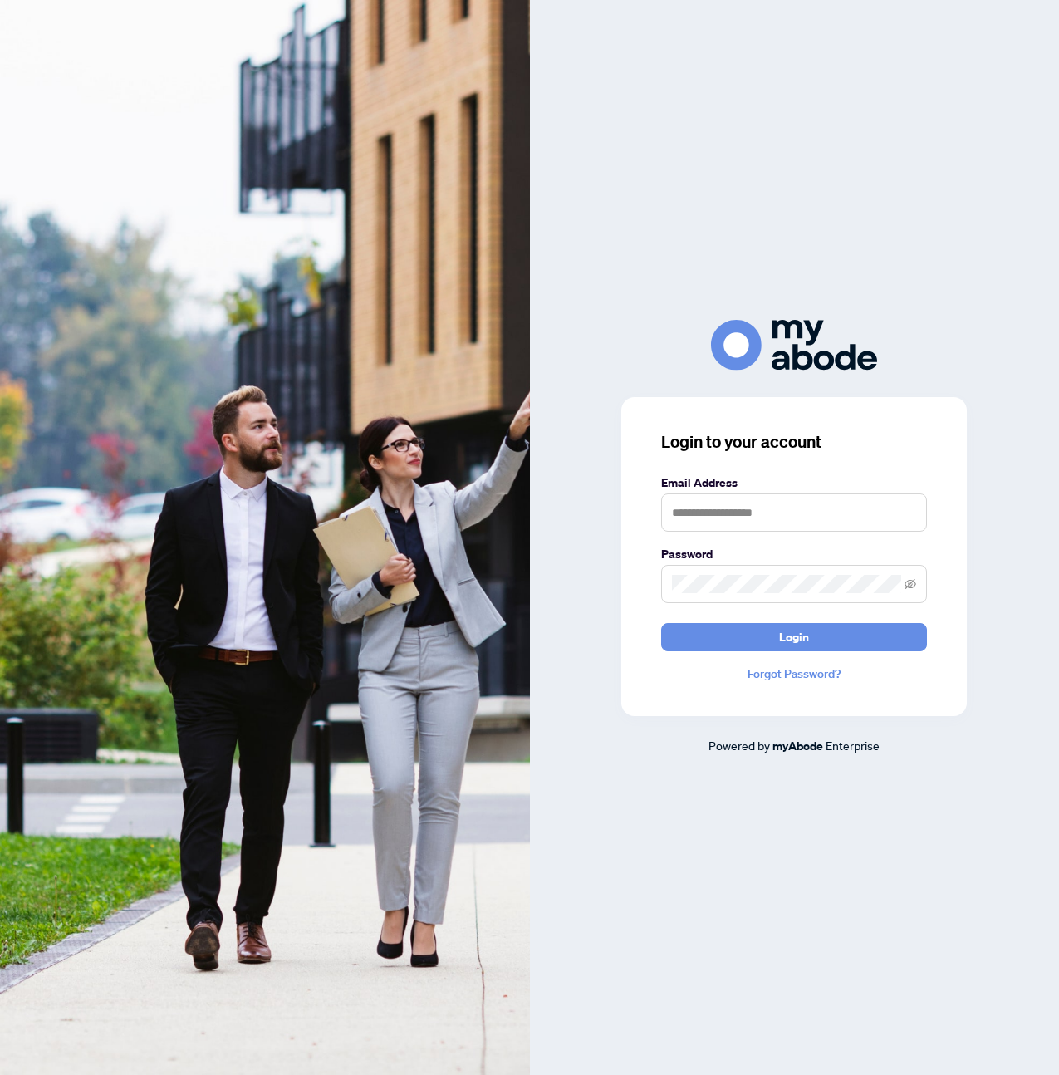  Describe the element at coordinates (740, 745) in the screenshot. I see `span: Powered by` at that location.